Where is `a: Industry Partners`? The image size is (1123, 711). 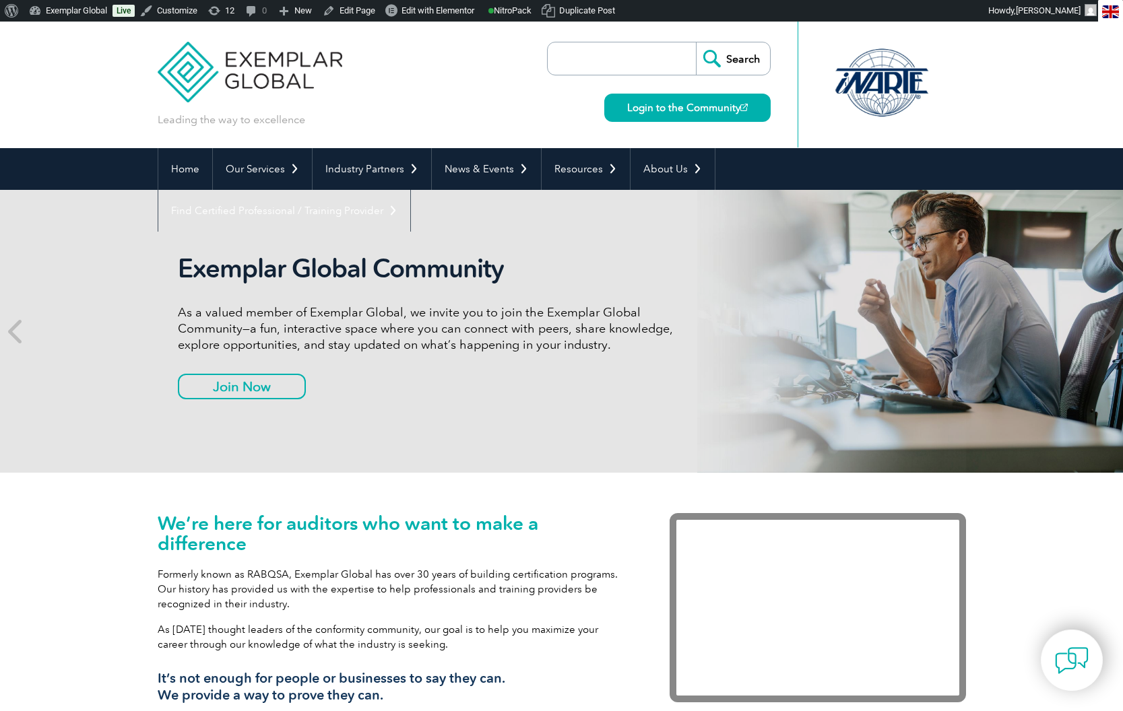
a: Industry Partners is located at coordinates (372, 169).